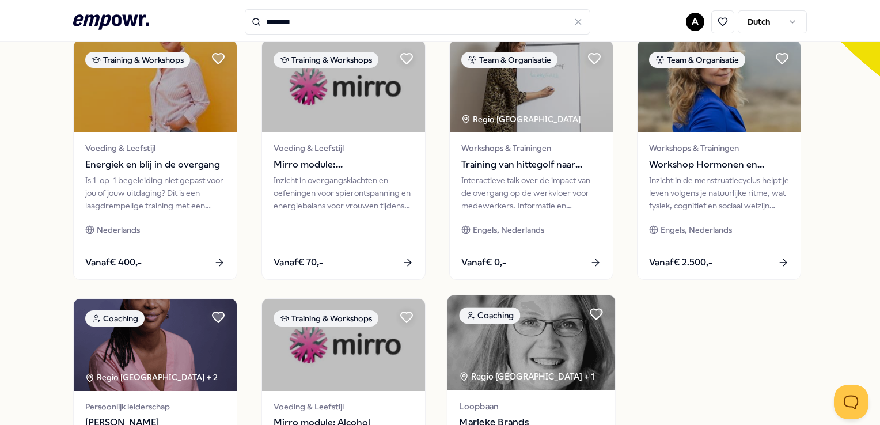  I want to click on span: Vanaf € 70,-, so click(298, 263).